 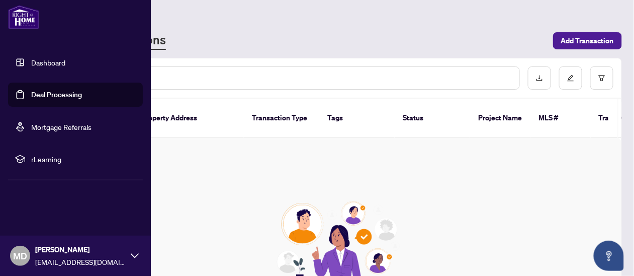 What do you see at coordinates (571, 78) in the screenshot?
I see `span: edit` at bounding box center [571, 78].